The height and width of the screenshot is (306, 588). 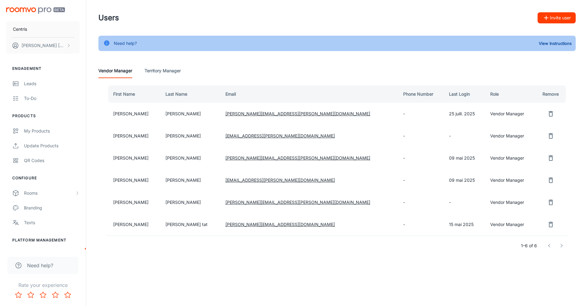 I want to click on td: 25 juill. 2025, so click(x=464, y=114).